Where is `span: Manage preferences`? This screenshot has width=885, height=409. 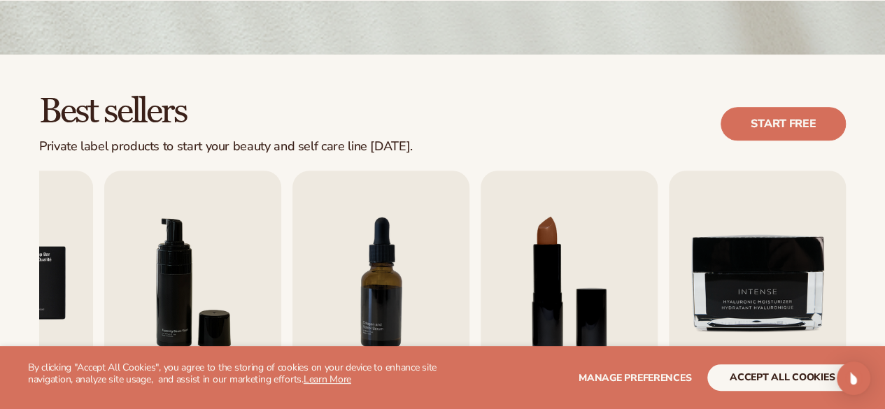 span: Manage preferences is located at coordinates (634, 378).